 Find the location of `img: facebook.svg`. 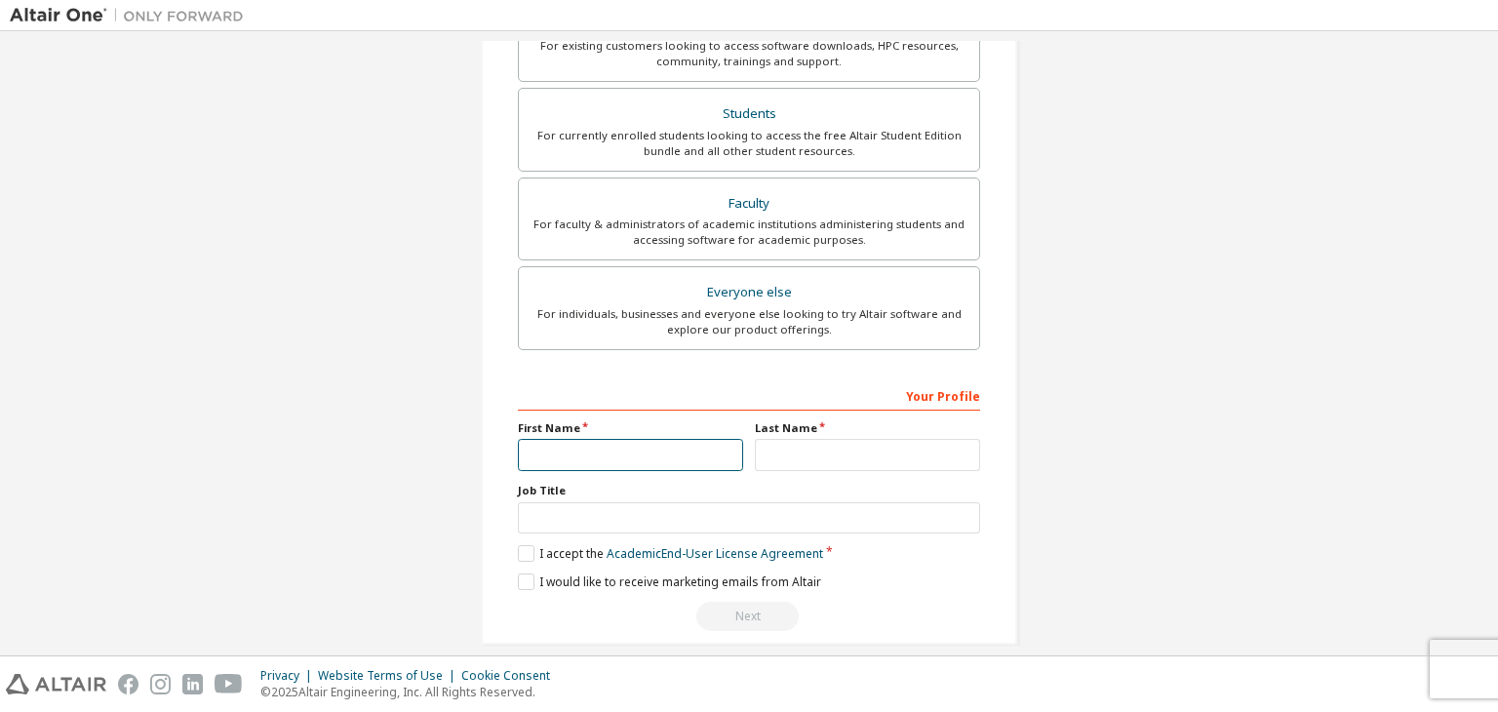

img: facebook.svg is located at coordinates (128, 684).